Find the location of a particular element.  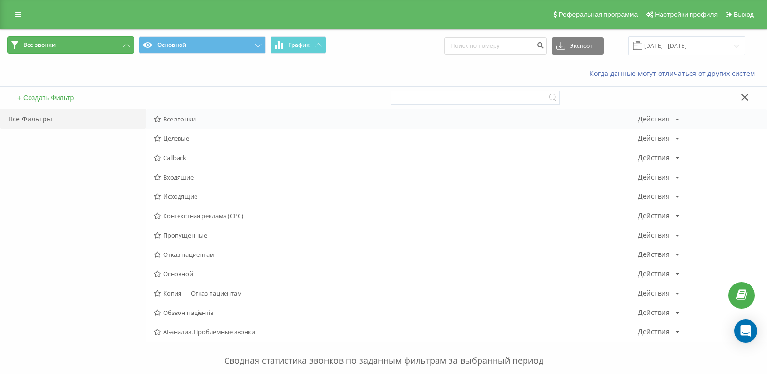

span: Копия — Отказ пациентам is located at coordinates (396, 293).